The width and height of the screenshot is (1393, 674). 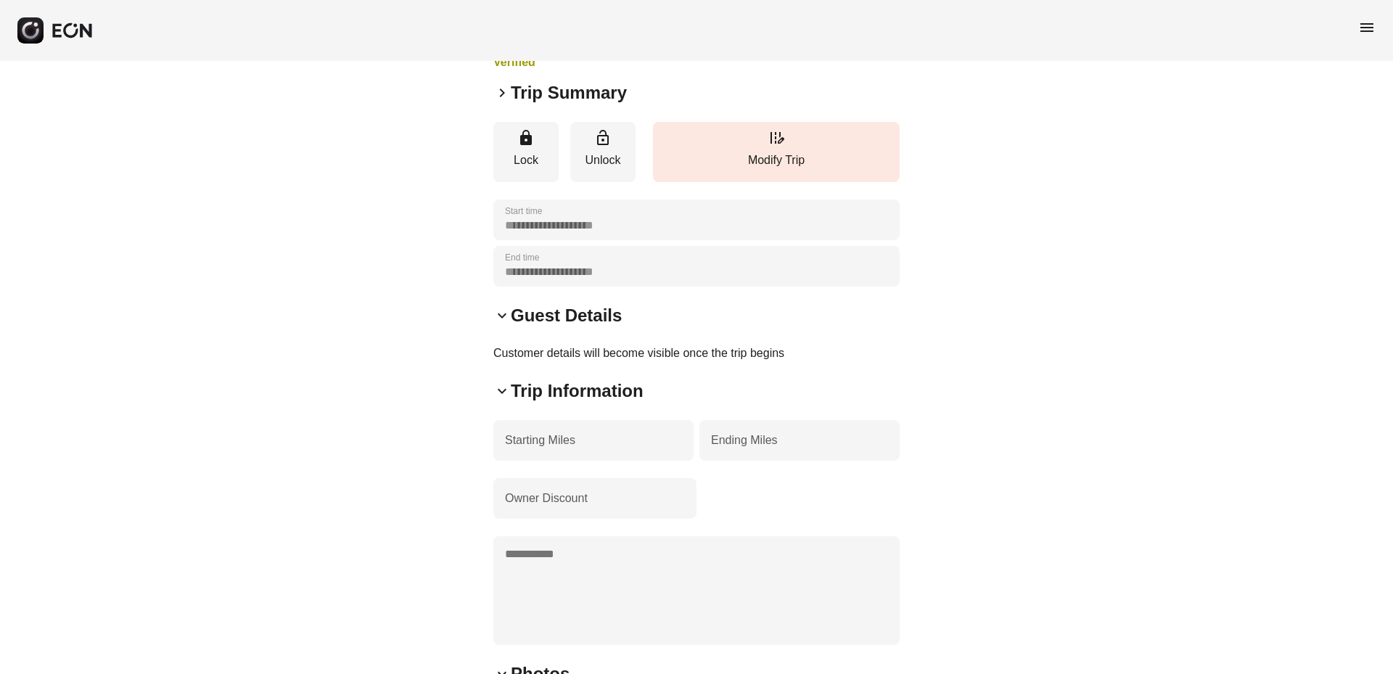 What do you see at coordinates (598, 62) in the screenshot?
I see `h3: Verified` at bounding box center [598, 62].